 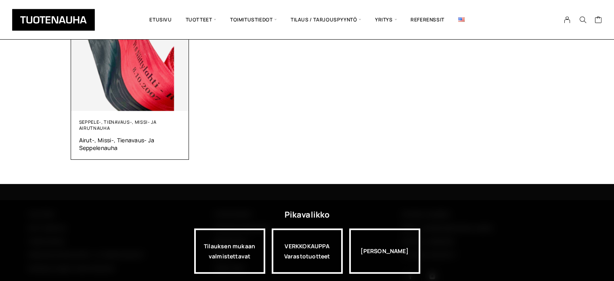 What do you see at coordinates (307, 214) in the screenshot?
I see `div: Pikavalikko` at bounding box center [307, 214].